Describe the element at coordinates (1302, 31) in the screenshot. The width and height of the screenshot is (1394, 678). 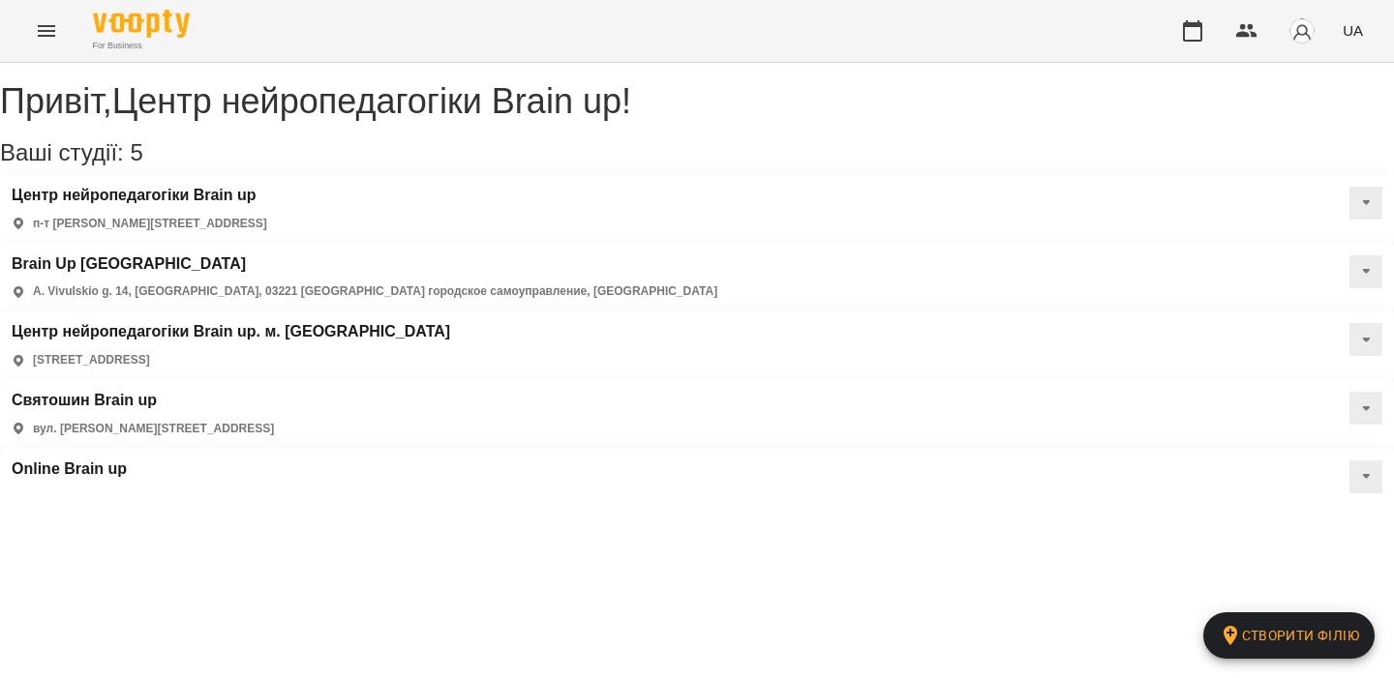
I see `img: avatar_s.png` at that location.